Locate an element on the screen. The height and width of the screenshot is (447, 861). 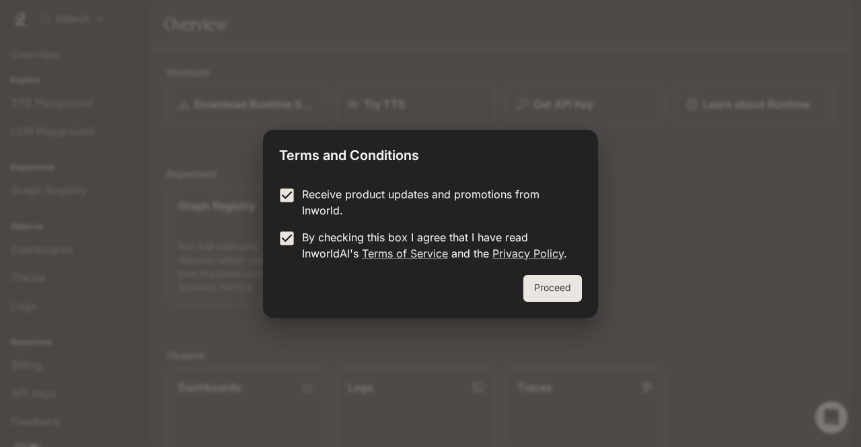
a: Privacy Policy is located at coordinates (528, 254).